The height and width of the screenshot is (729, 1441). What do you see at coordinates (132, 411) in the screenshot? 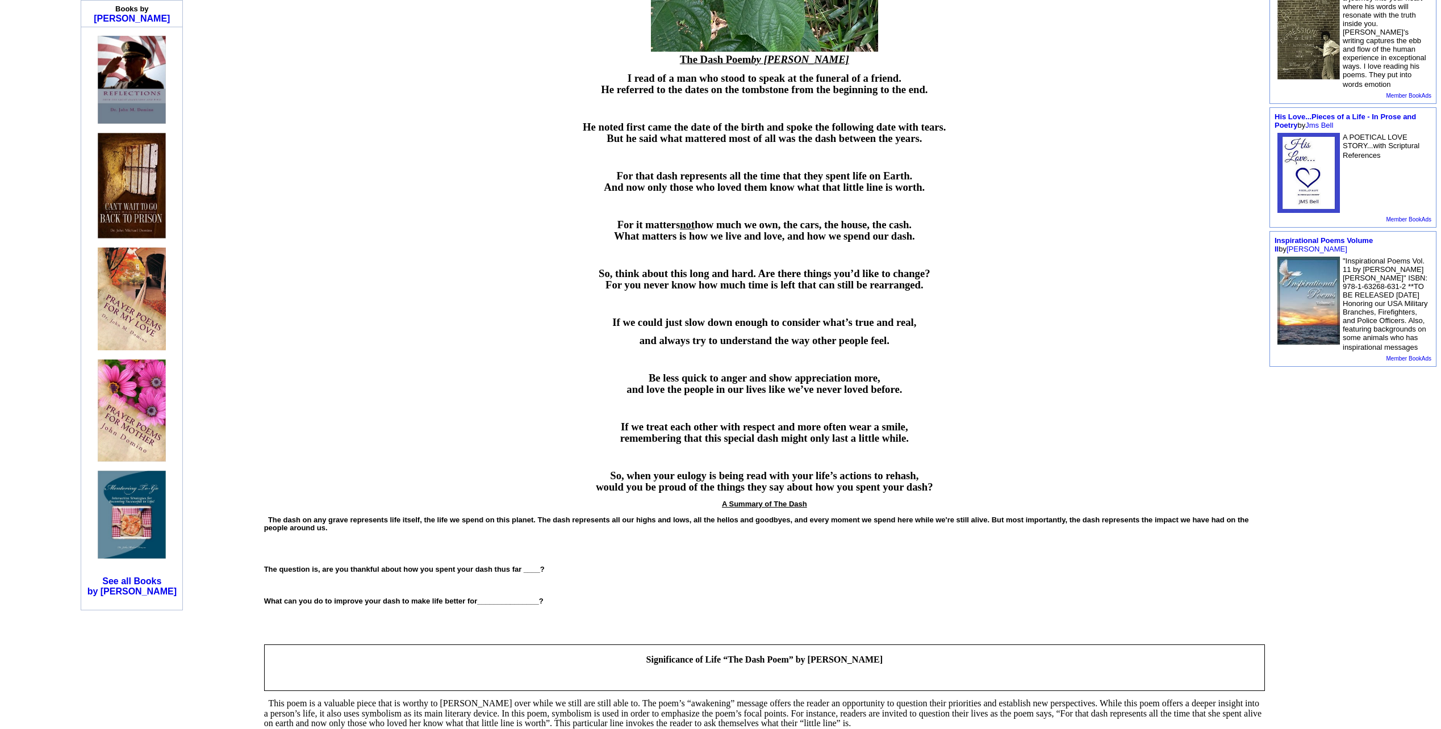
I see `img: 51699.jpg` at bounding box center [132, 411].